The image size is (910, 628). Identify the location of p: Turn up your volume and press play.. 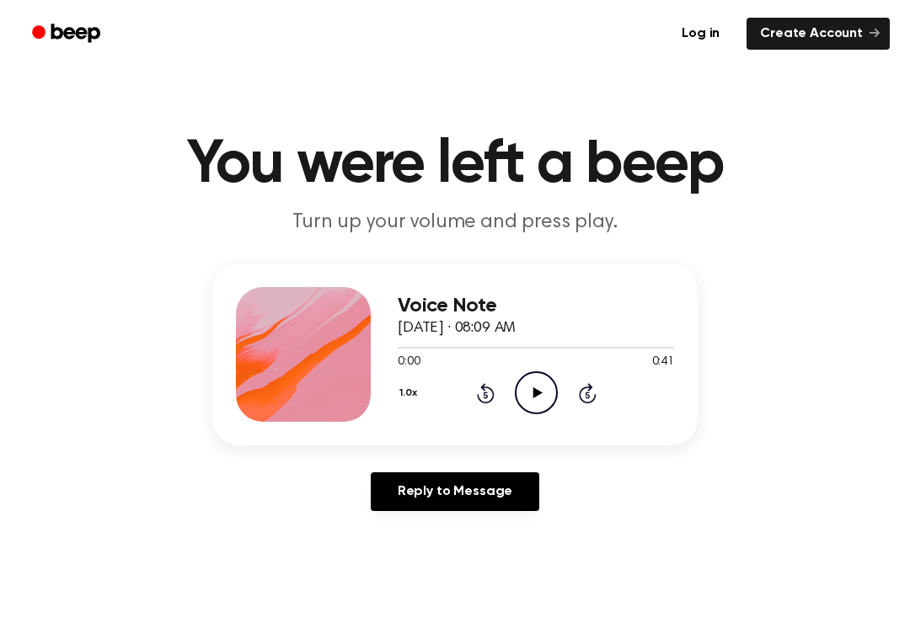
(455, 222).